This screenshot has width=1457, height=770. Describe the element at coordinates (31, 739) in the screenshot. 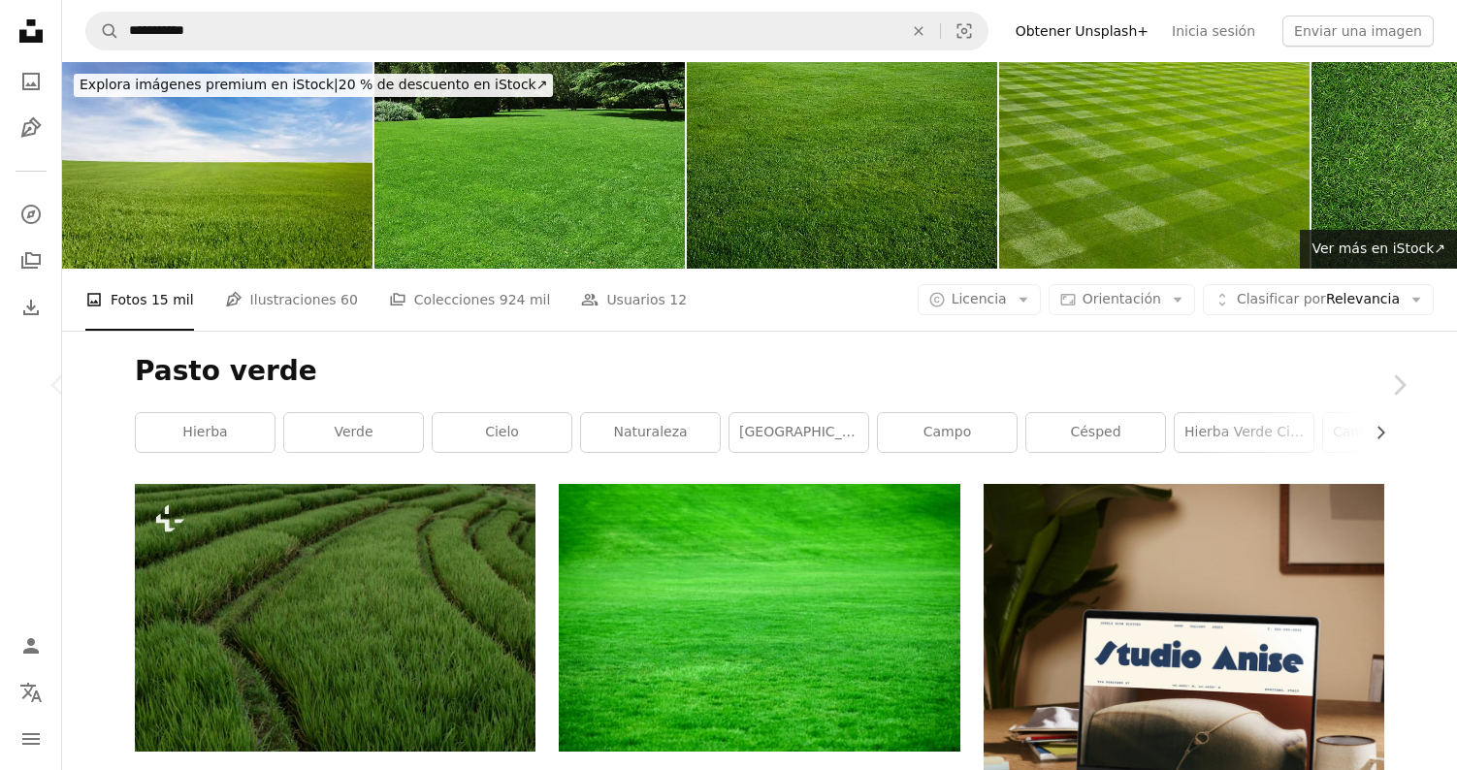

I see `button: Menú` at that location.